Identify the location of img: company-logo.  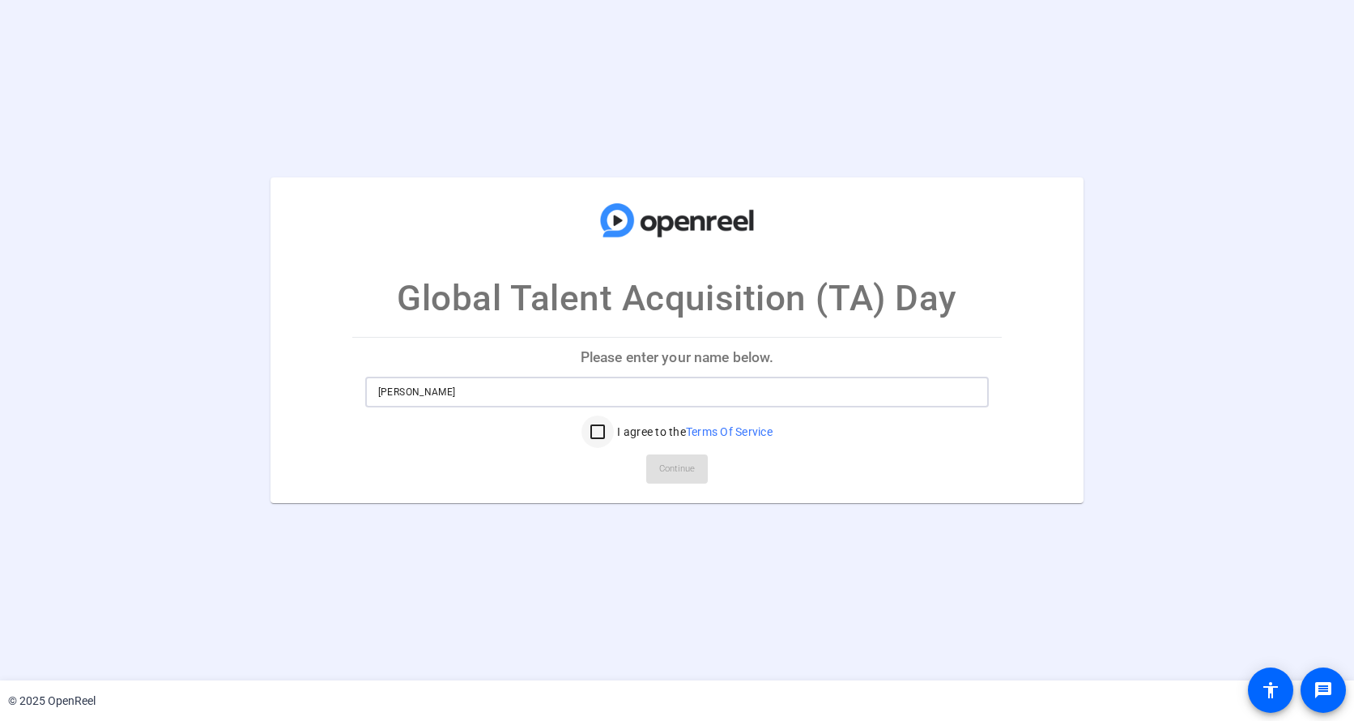
(677, 220).